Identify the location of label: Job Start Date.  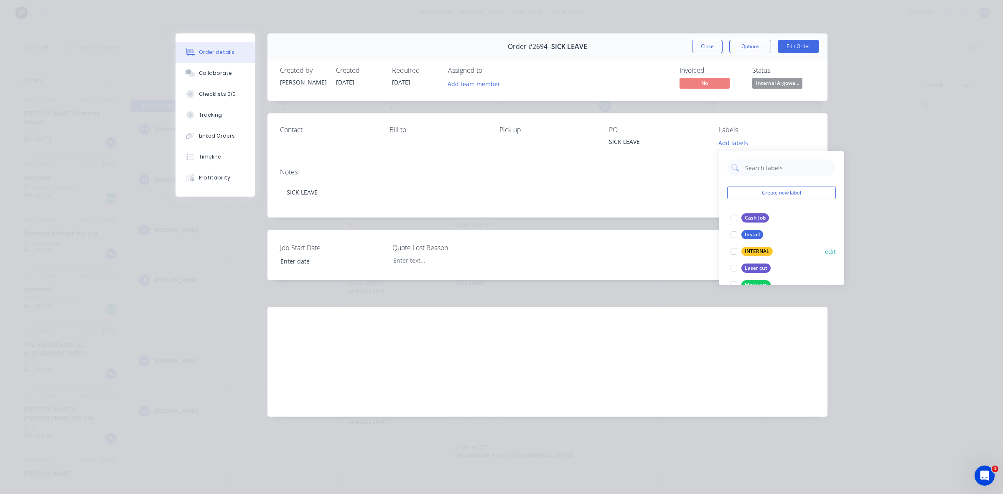
(332, 247).